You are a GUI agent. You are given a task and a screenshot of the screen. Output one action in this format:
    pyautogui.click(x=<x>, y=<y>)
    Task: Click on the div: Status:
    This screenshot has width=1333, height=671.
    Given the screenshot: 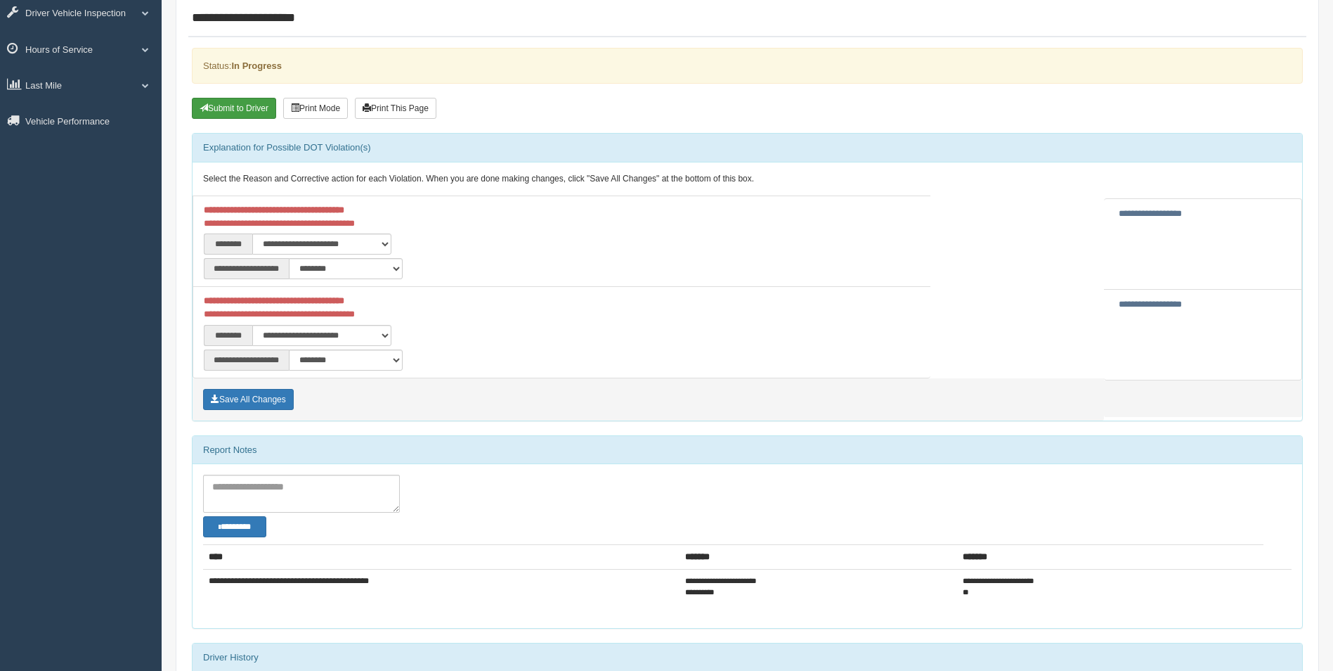 What is the action you would take?
    pyautogui.click(x=747, y=65)
    